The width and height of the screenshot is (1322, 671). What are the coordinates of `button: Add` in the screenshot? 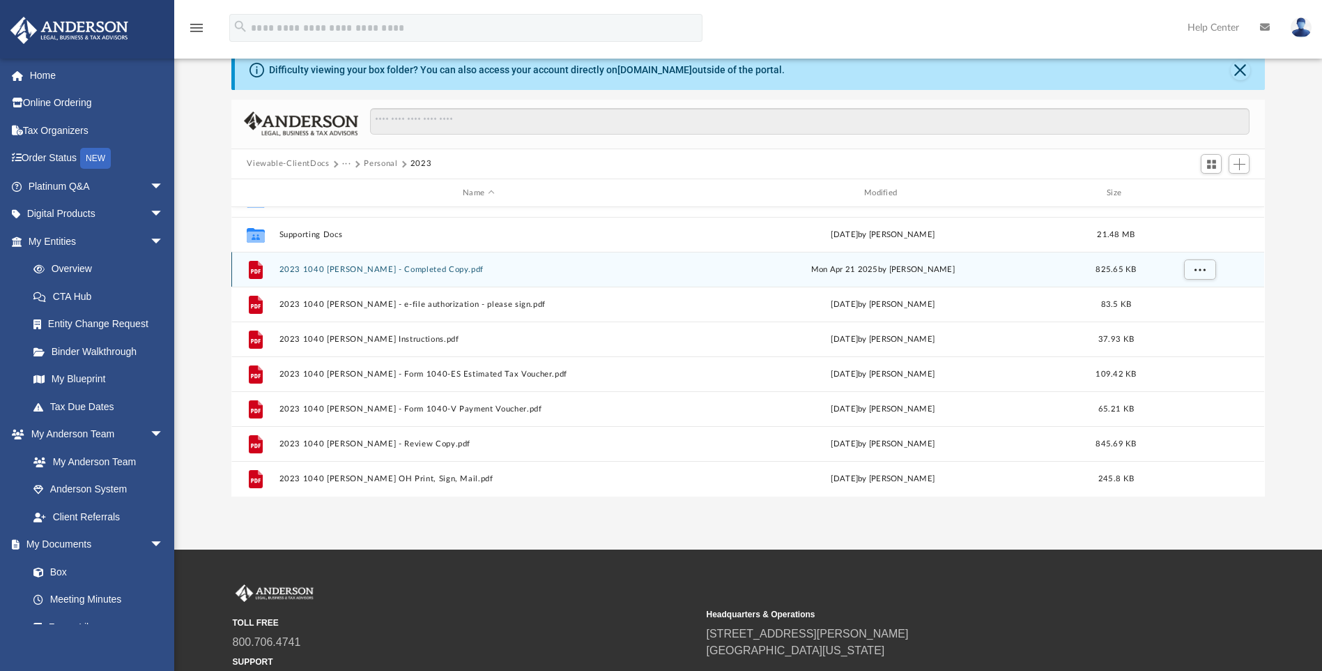 It's located at (1239, 164).